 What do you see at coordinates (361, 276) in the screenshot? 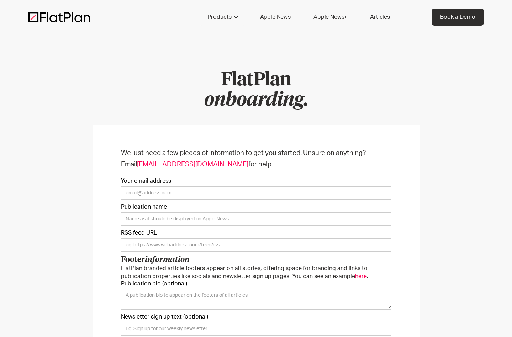
I see `span: here` at bounding box center [361, 276].